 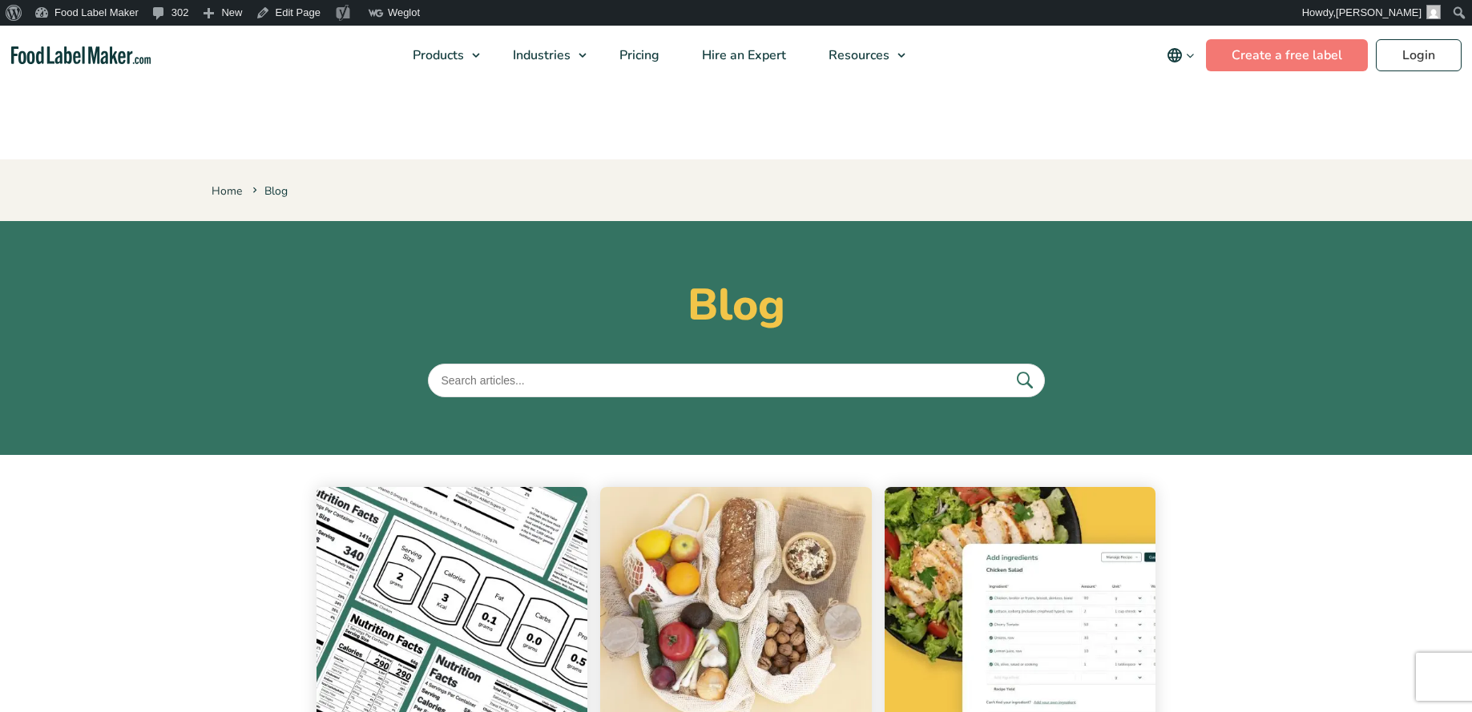 I want to click on span: Industries, so click(x=540, y=55).